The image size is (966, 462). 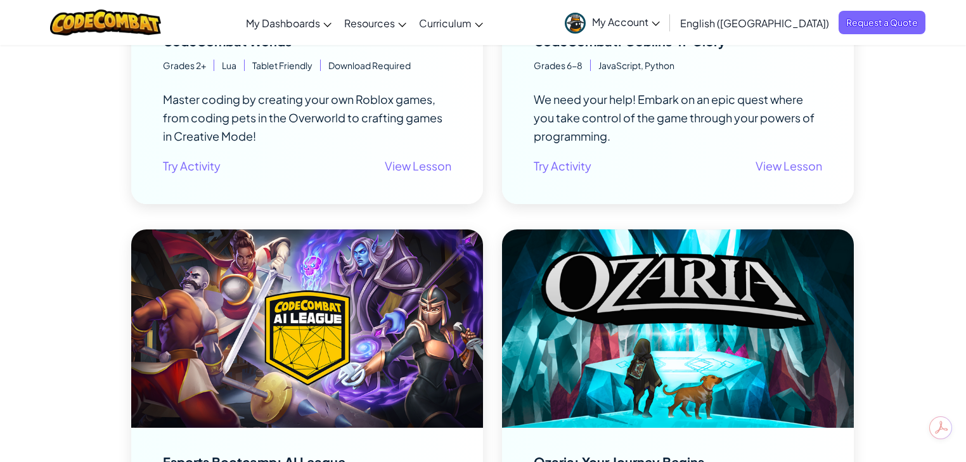 I want to click on span: Grades 6-8, so click(x=562, y=65).